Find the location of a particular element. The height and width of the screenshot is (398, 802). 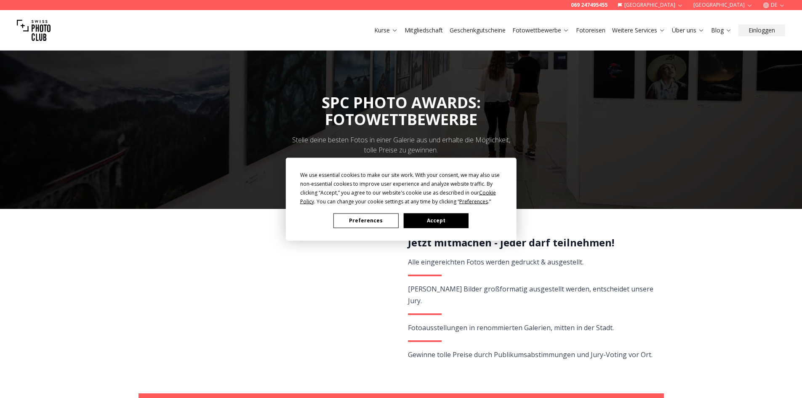

button: Preferences is located at coordinates (366, 220).